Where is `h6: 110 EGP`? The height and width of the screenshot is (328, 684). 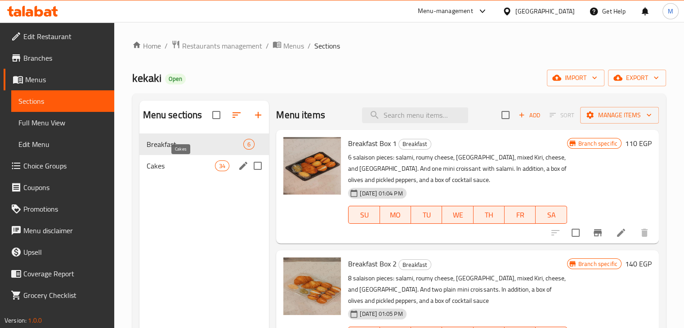
h6: 110 EGP is located at coordinates (638, 143).